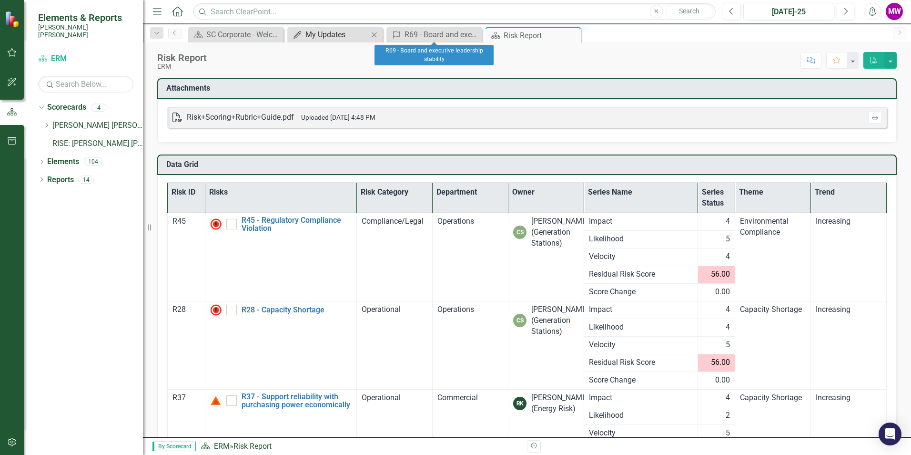 The height and width of the screenshot is (455, 911). I want to click on div: Risk Report, so click(541, 35).